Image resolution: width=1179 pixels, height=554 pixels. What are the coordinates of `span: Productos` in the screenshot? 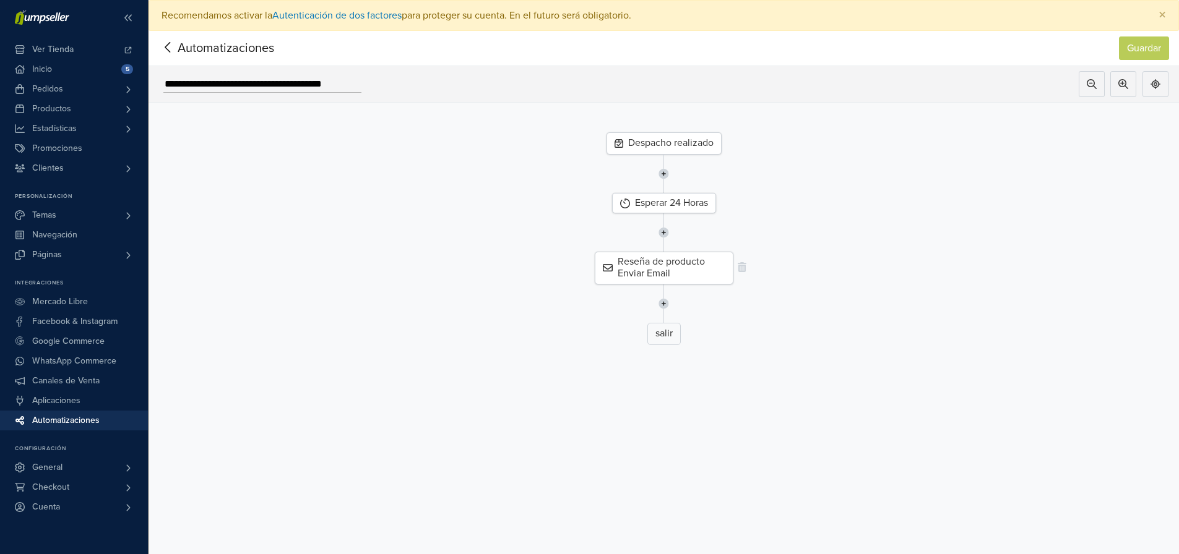 It's located at (51, 109).